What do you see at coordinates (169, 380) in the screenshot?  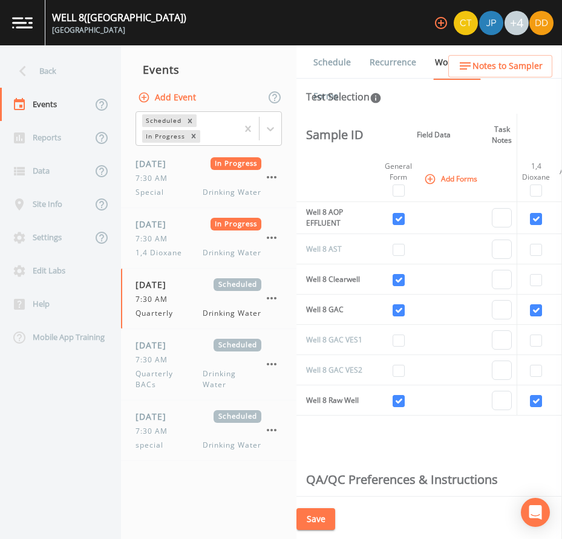 I see `span: Quarterly BACs` at bounding box center [169, 380].